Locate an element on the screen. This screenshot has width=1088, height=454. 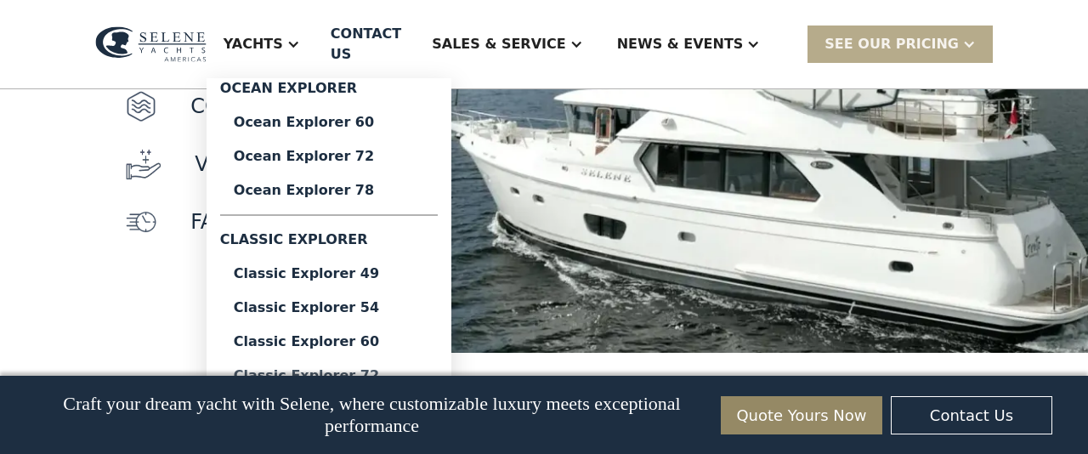
div: Ocean Explorer 78 is located at coordinates (329, 190).